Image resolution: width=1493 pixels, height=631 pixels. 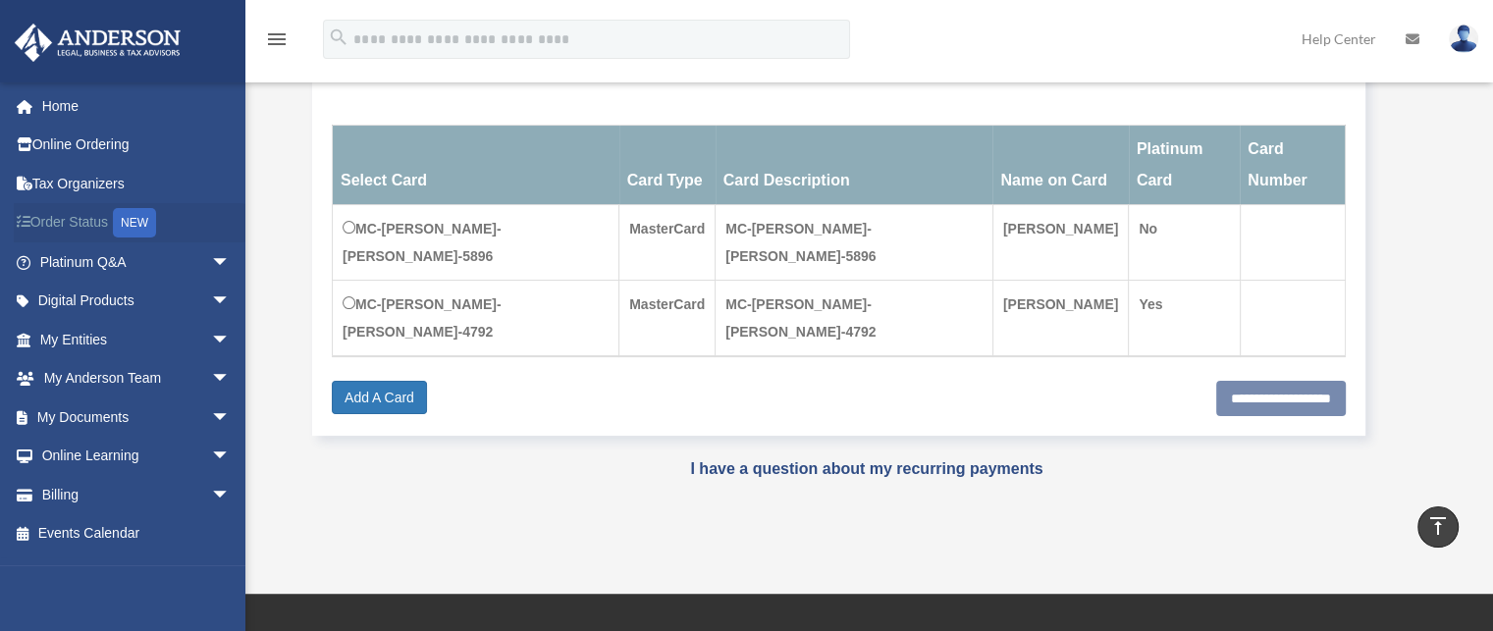 I want to click on td: No, so click(x=1184, y=243).